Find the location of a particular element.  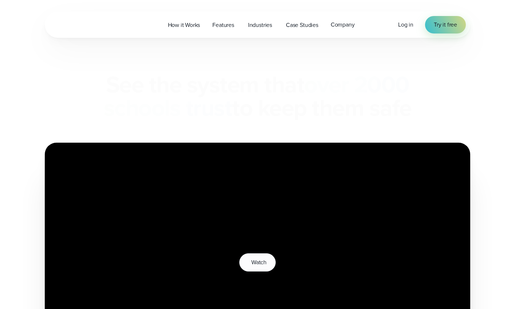

span: Company is located at coordinates (343, 25).